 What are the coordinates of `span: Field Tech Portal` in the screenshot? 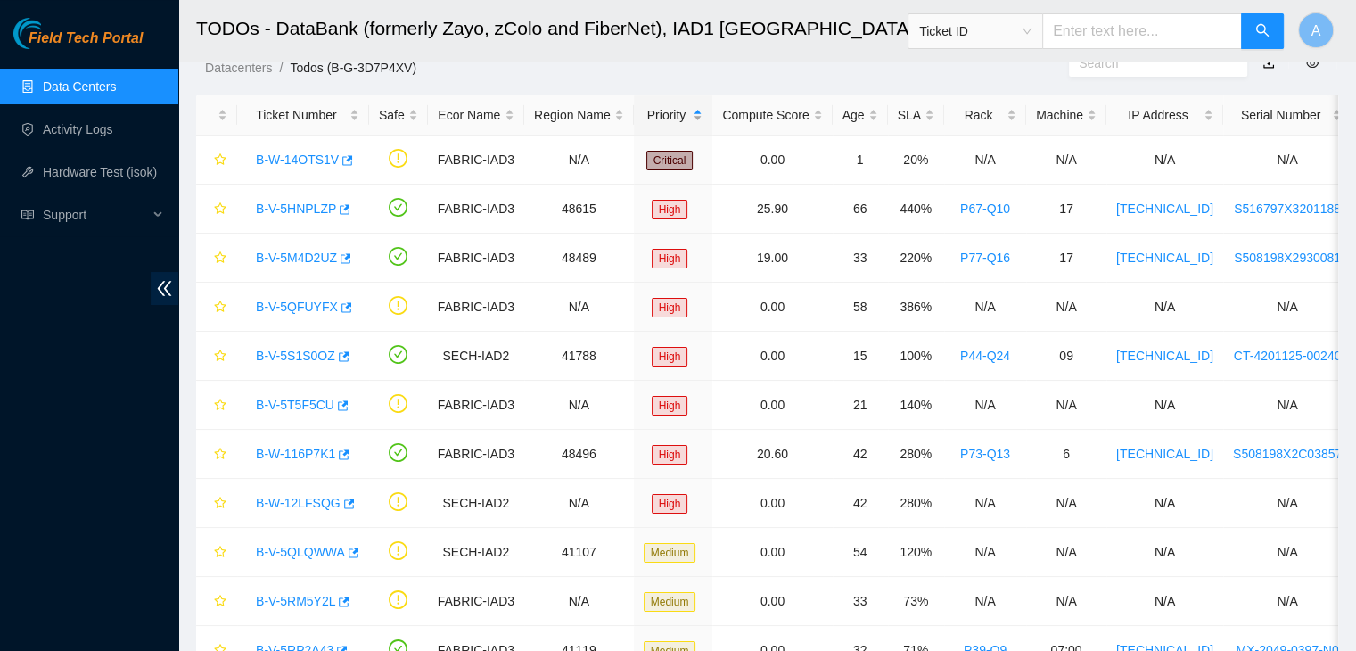 It's located at (86, 38).